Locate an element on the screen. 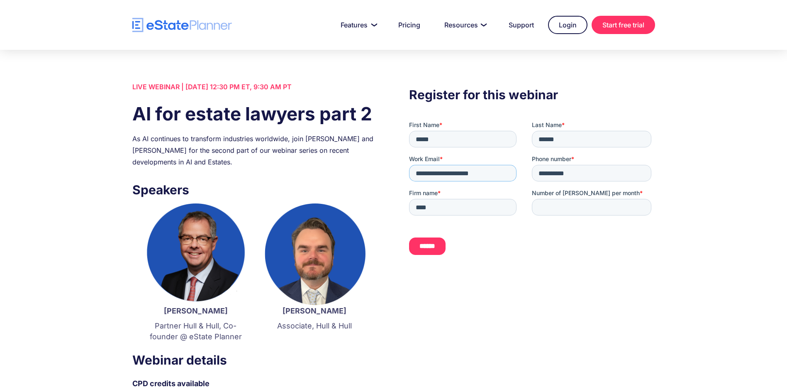 This screenshot has height=387, width=787. span: Phone number is located at coordinates (142, 38).